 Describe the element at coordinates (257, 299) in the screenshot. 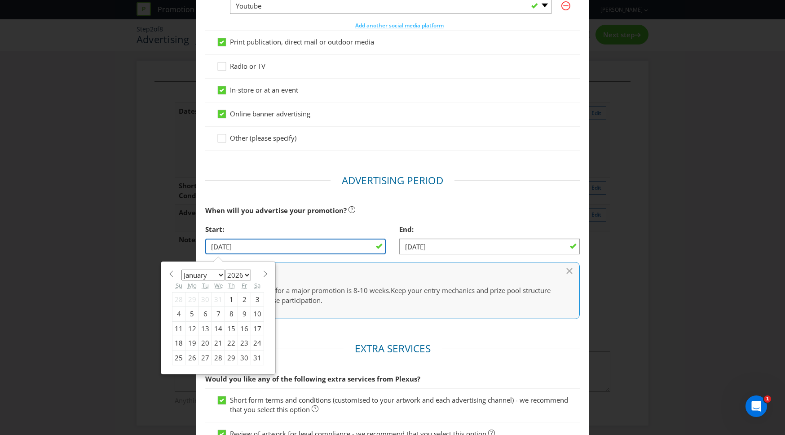

I see `div: 3` at that location.